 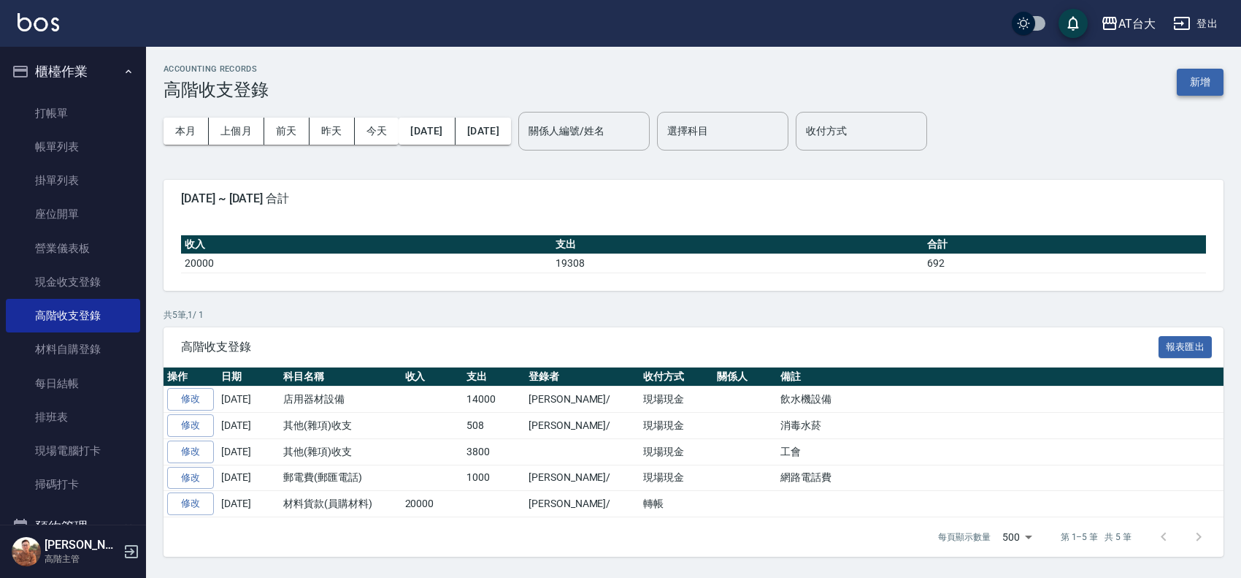 I want to click on button: 今天, so click(x=377, y=131).